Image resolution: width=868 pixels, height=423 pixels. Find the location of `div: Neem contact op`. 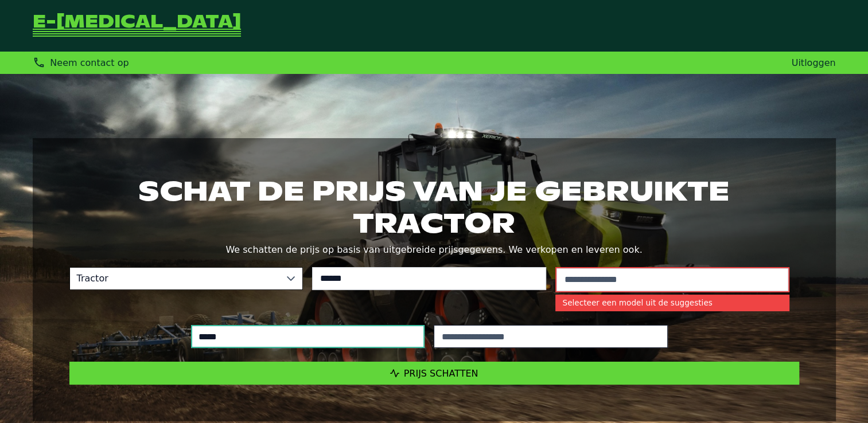

div: Neem contact op is located at coordinates (81, 63).